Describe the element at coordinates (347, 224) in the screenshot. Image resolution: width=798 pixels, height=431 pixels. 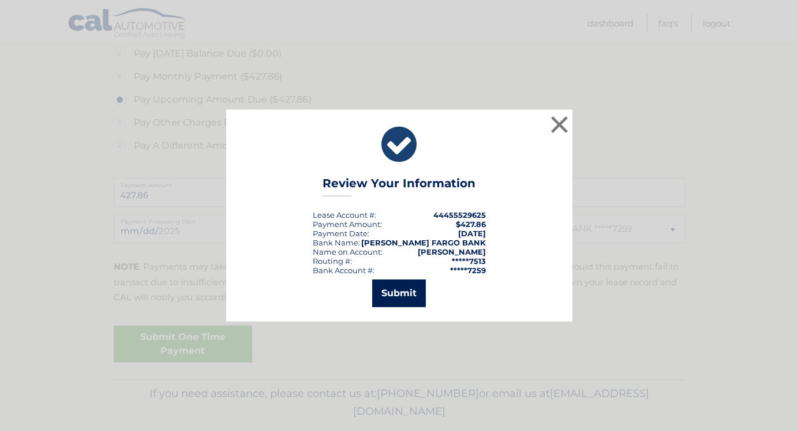
I see `div: Payment Amount:` at that location.